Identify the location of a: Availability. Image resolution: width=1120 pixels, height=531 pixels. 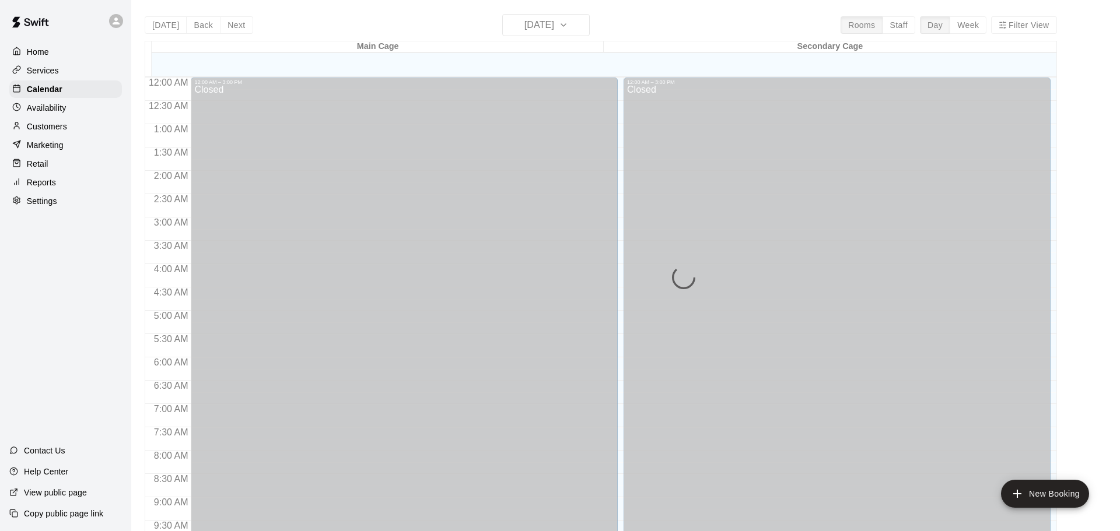
(65, 108).